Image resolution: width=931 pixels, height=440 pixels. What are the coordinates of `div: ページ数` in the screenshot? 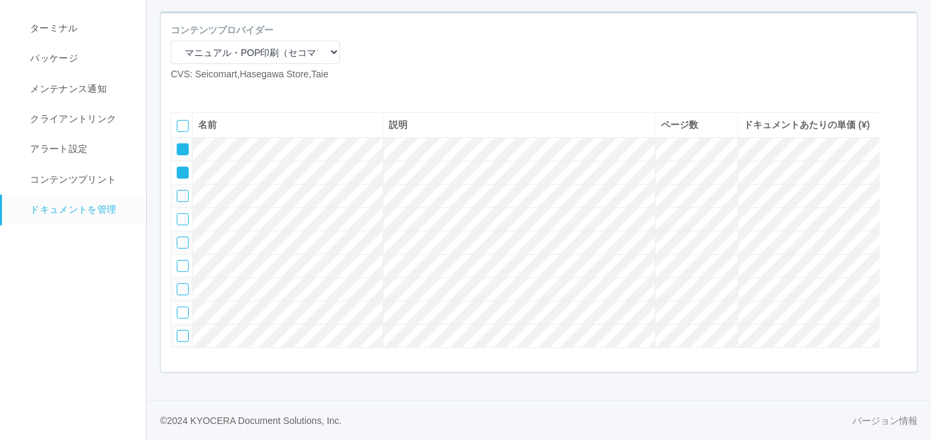 It's located at (696, 125).